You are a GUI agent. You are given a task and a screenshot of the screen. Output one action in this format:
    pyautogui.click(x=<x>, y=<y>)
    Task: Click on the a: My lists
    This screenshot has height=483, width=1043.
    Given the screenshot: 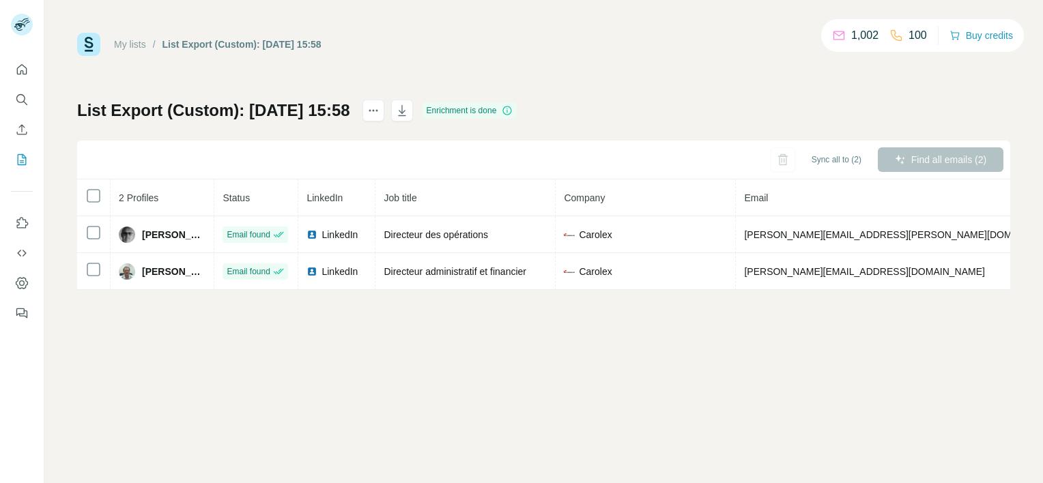 What is the action you would take?
    pyautogui.click(x=130, y=44)
    